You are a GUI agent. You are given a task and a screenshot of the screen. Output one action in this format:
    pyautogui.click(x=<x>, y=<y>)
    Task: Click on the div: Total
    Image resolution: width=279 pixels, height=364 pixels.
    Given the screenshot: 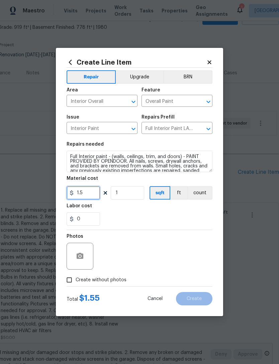 What is the action you would take?
    pyautogui.click(x=83, y=299)
    